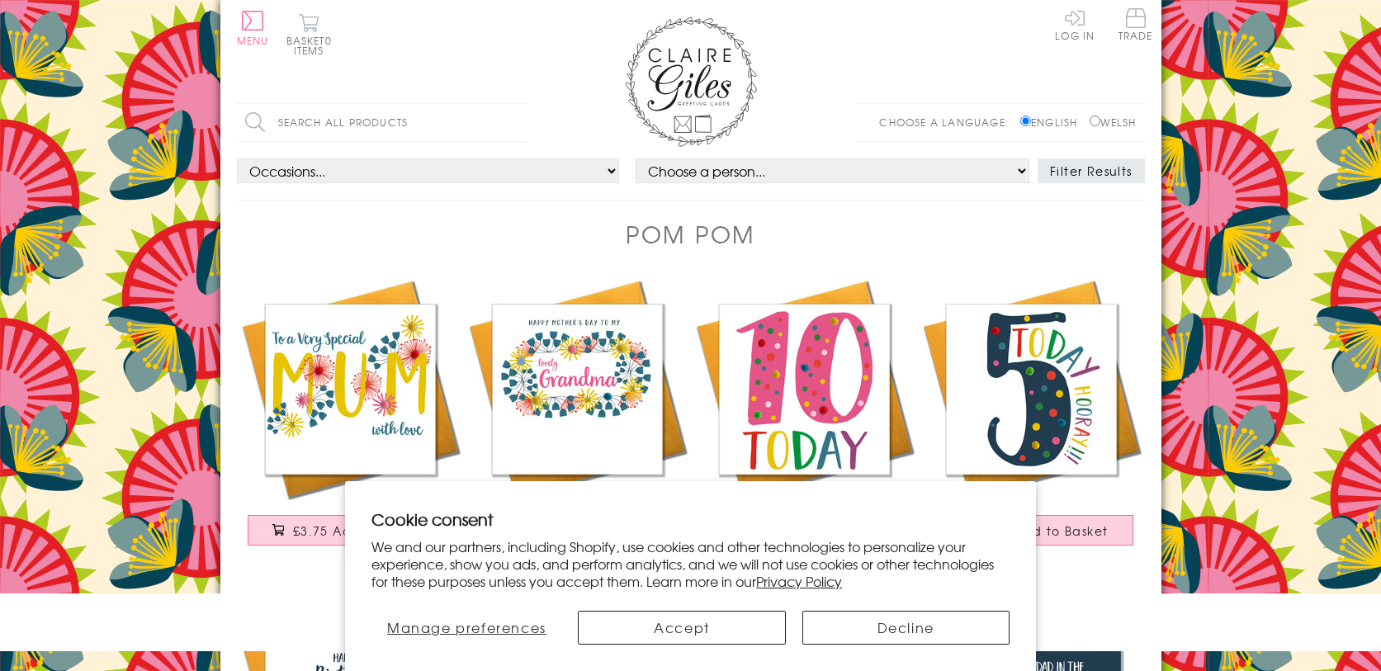 This screenshot has height=671, width=1381. I want to click on span: Menu, so click(253, 40).